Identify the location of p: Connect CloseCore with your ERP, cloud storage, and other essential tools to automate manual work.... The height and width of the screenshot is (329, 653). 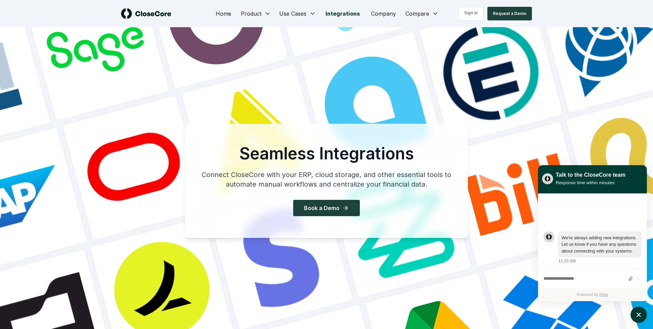
(327, 180).